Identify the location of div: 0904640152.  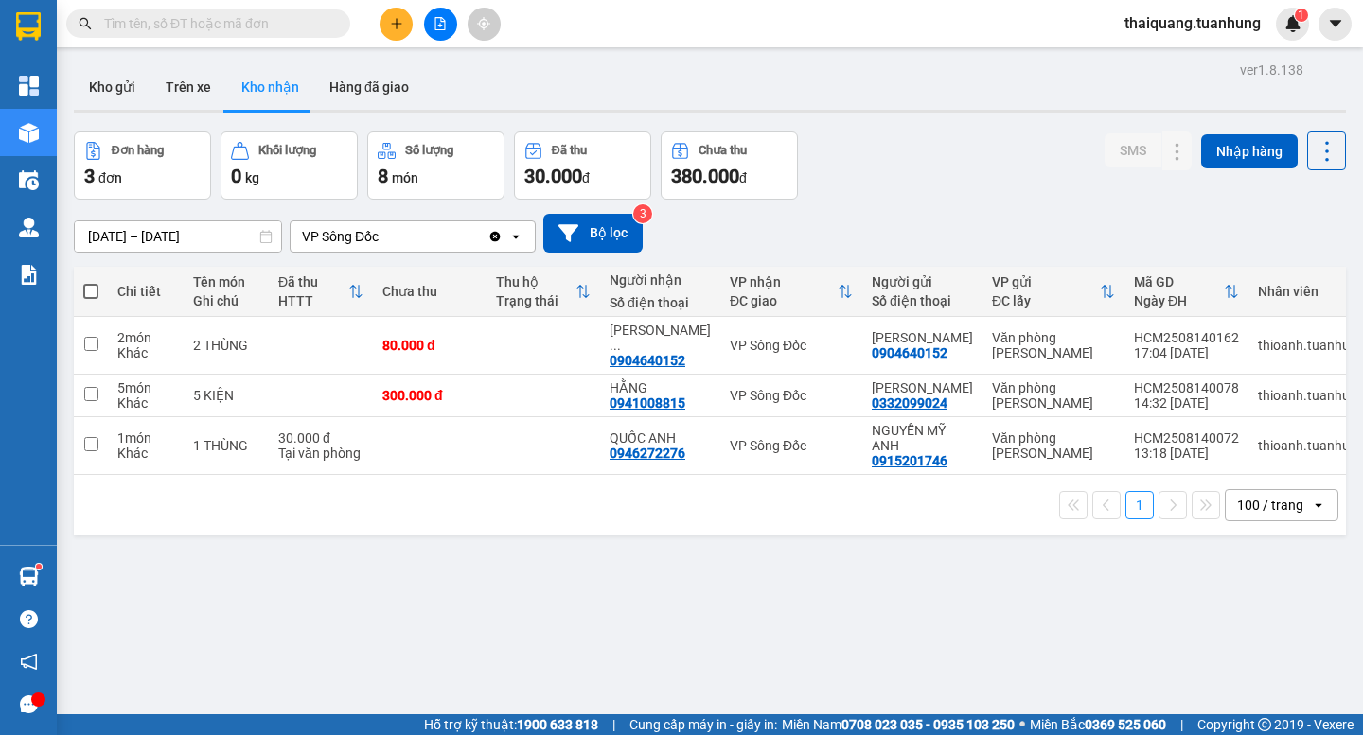
(647, 361).